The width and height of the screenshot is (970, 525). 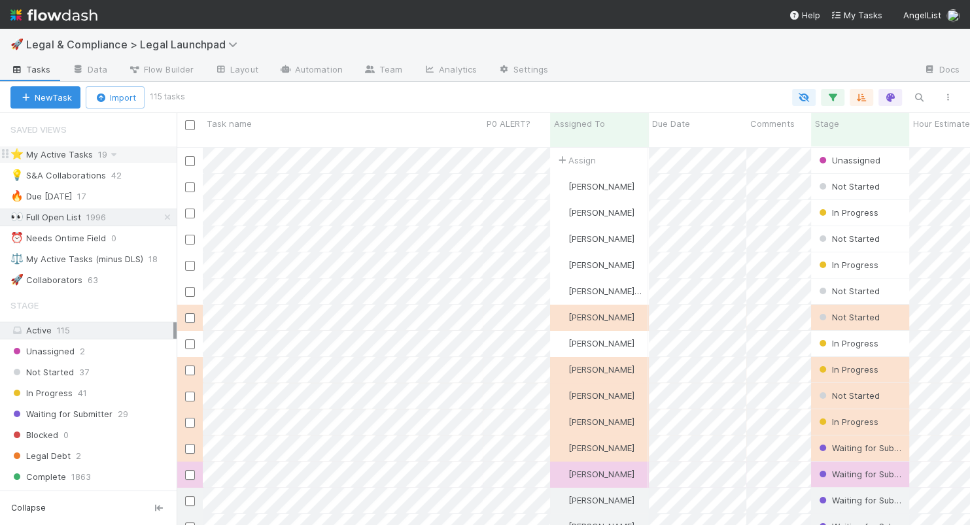 What do you see at coordinates (66, 435) in the screenshot?
I see `span: 0` at bounding box center [66, 435].